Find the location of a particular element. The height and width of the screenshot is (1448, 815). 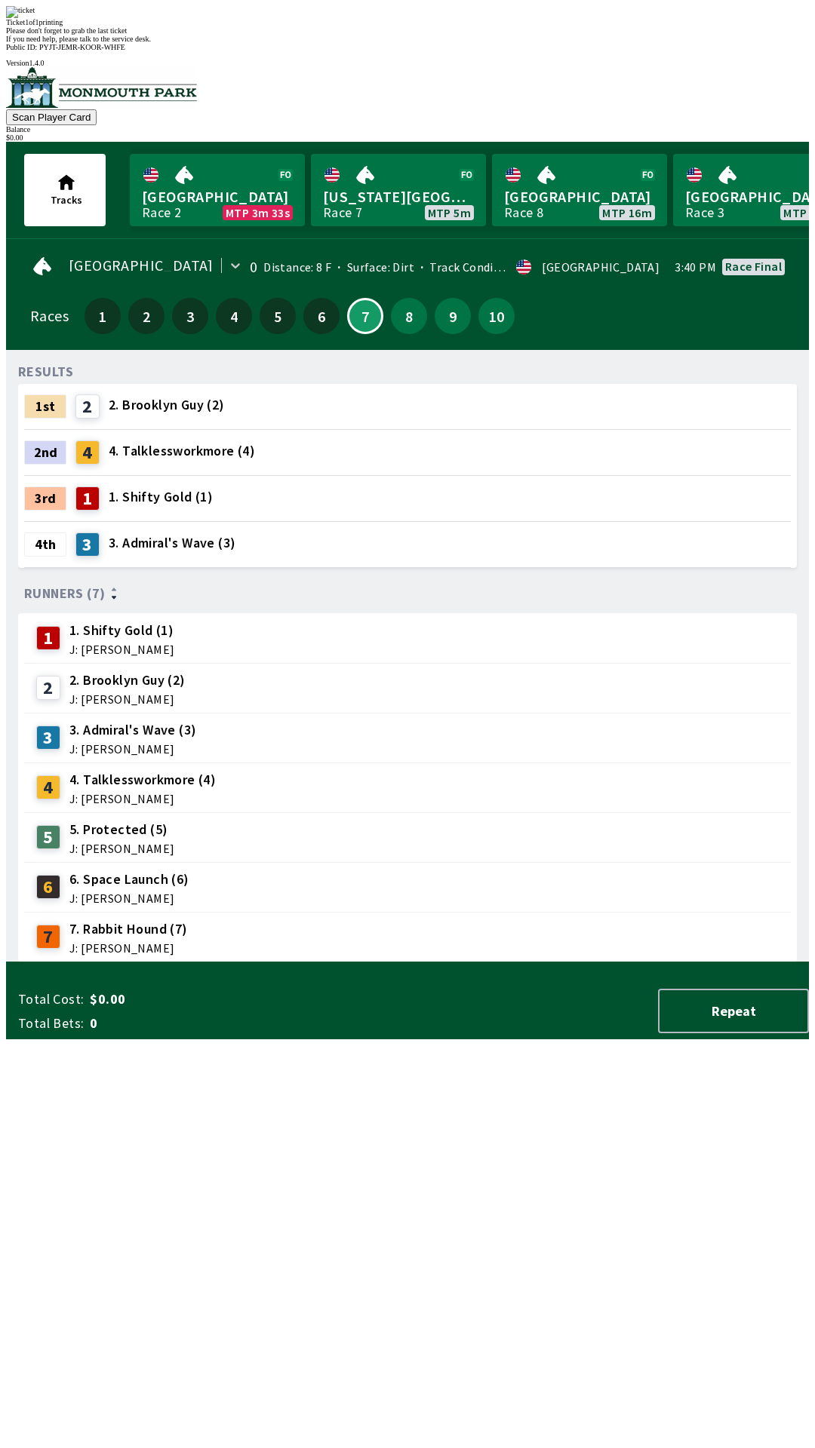

span: 3 is located at coordinates (190, 316).